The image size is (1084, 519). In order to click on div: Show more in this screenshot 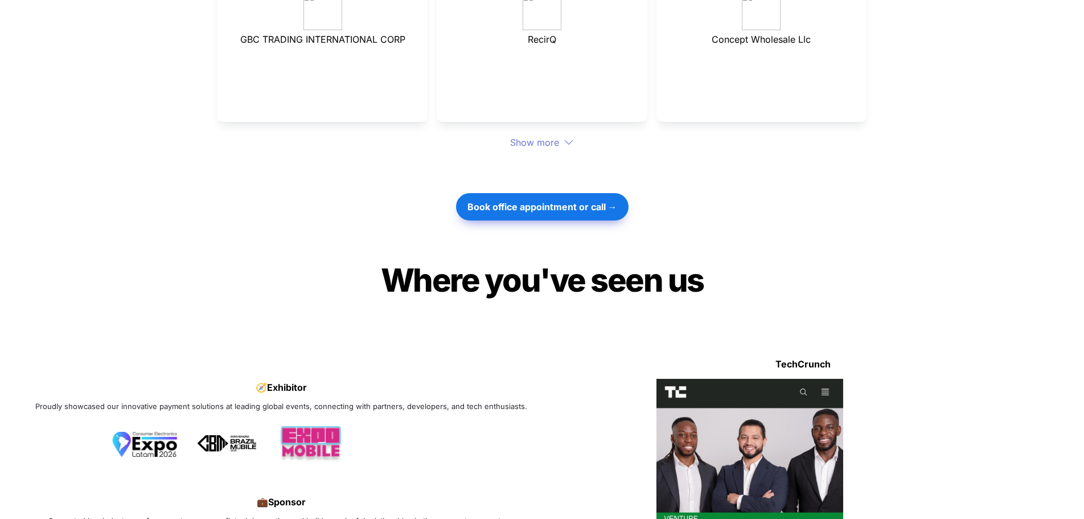, I will do `click(542, 142)`.